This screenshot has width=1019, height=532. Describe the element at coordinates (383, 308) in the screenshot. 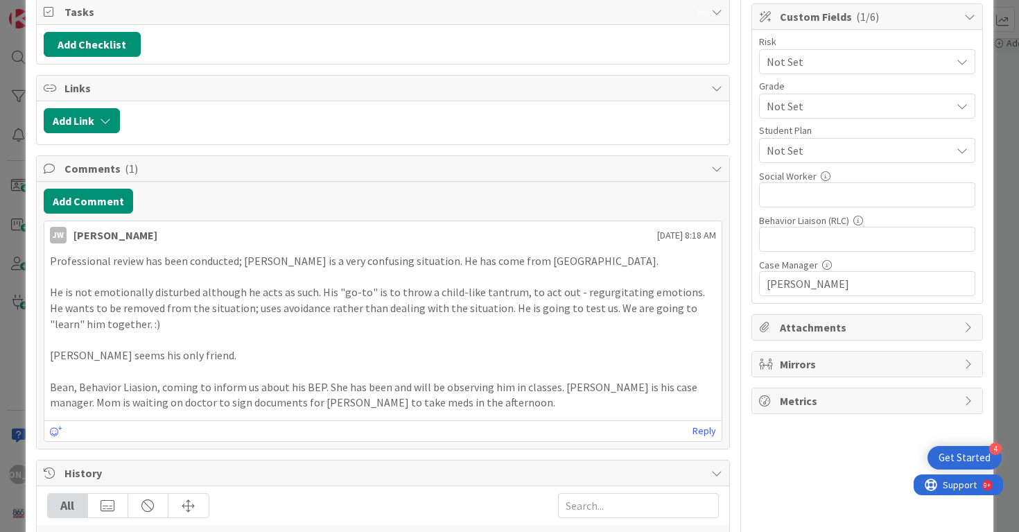

I see `p: He is not emotionally disturbed although he acts as such. His "go-to" is to throw a child-like ta...` at that location.